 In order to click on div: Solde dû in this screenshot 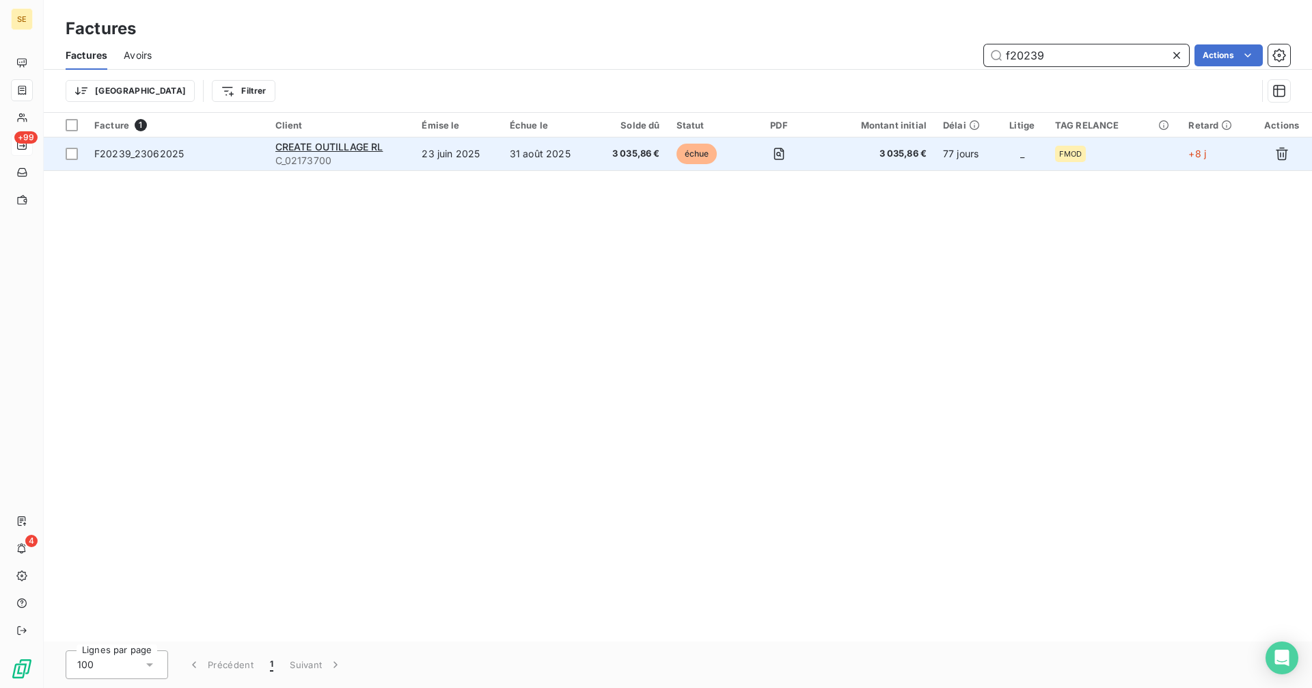, I will do `click(630, 125)`.